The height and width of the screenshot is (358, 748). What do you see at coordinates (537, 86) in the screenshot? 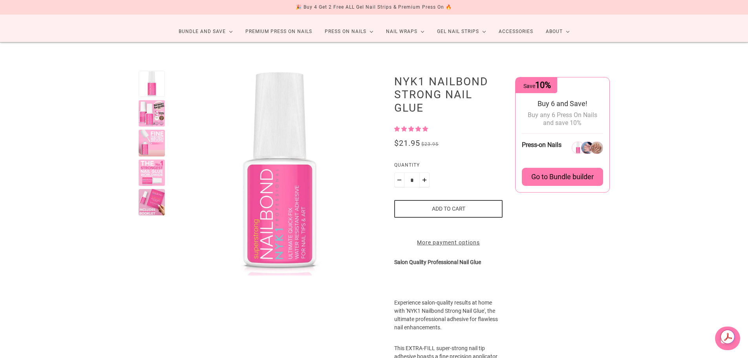
I see `span: Save` at bounding box center [537, 86].